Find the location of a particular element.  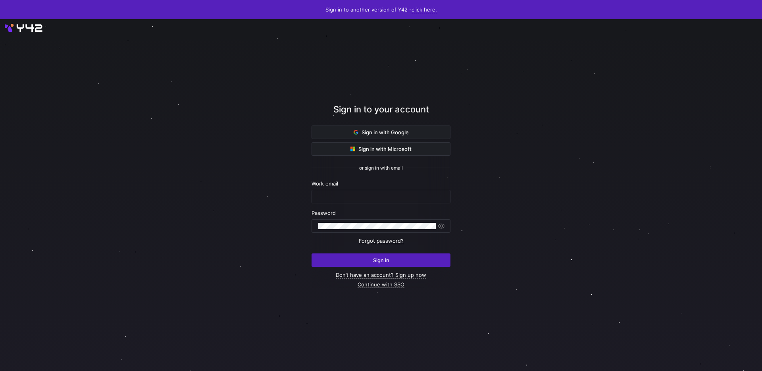

div: Sign in to your account is located at coordinates (381, 114).